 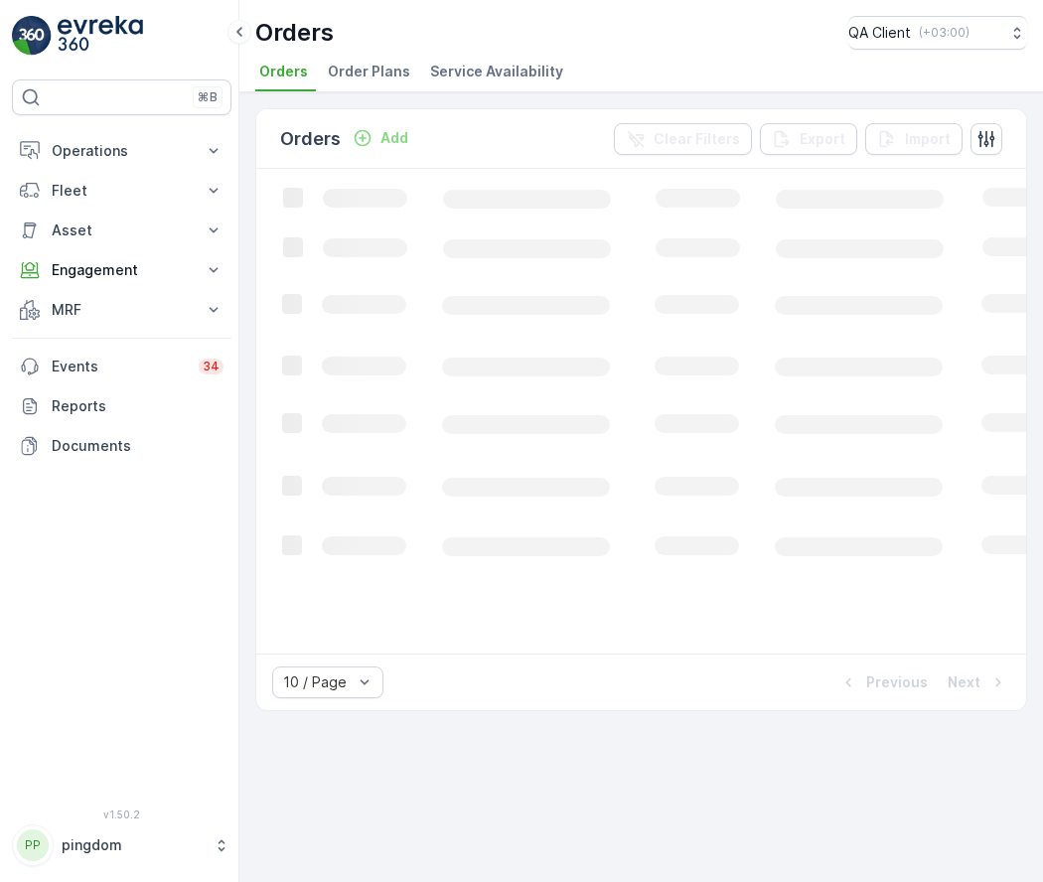 What do you see at coordinates (121, 845) in the screenshot?
I see `button: PPpingdom` at bounding box center [121, 845].